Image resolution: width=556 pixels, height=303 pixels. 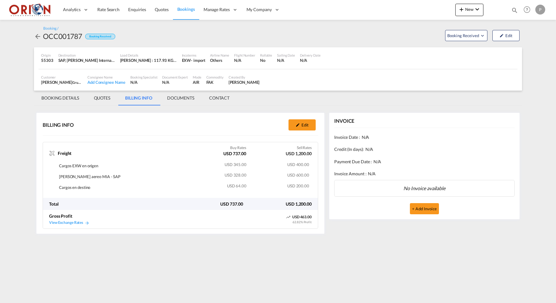 What do you see at coordinates (344, 121) in the screenshot?
I see `div: INVOICE` at bounding box center [344, 121].